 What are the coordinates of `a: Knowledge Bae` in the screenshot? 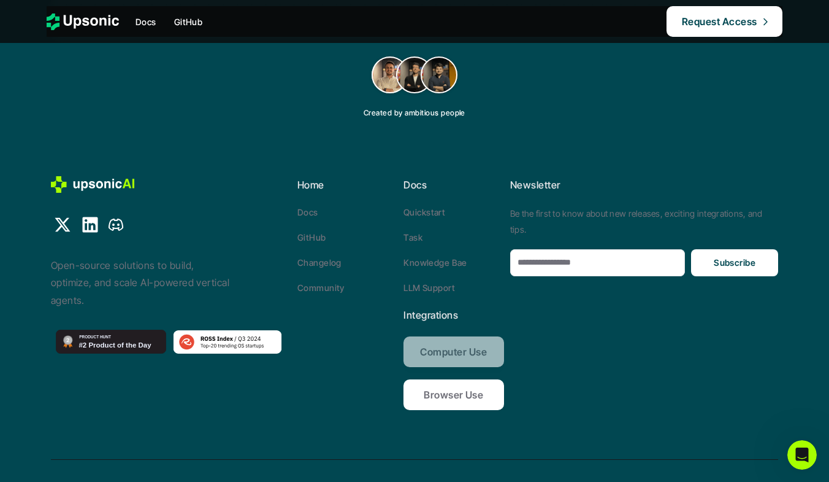 It's located at (454, 262).